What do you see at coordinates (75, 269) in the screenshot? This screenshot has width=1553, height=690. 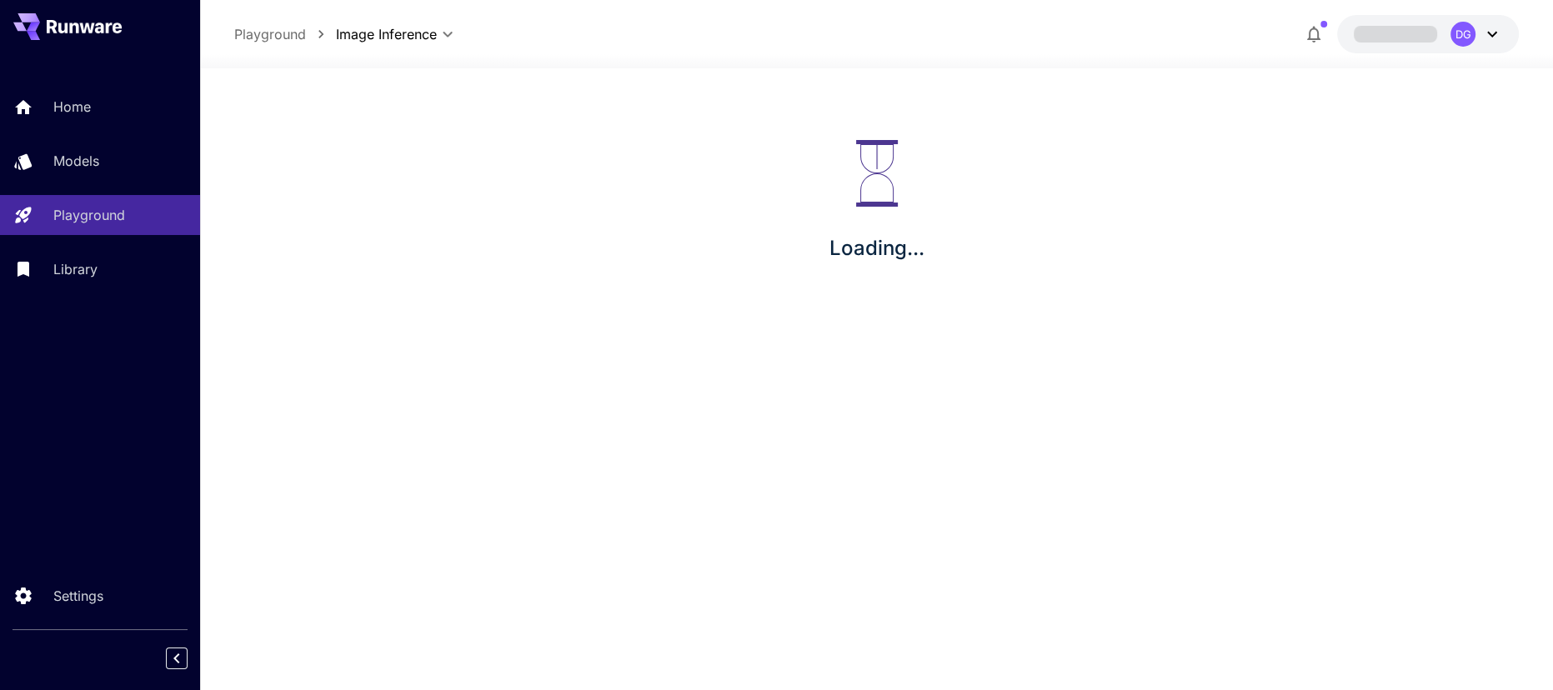 I see `p: Library` at bounding box center [75, 269].